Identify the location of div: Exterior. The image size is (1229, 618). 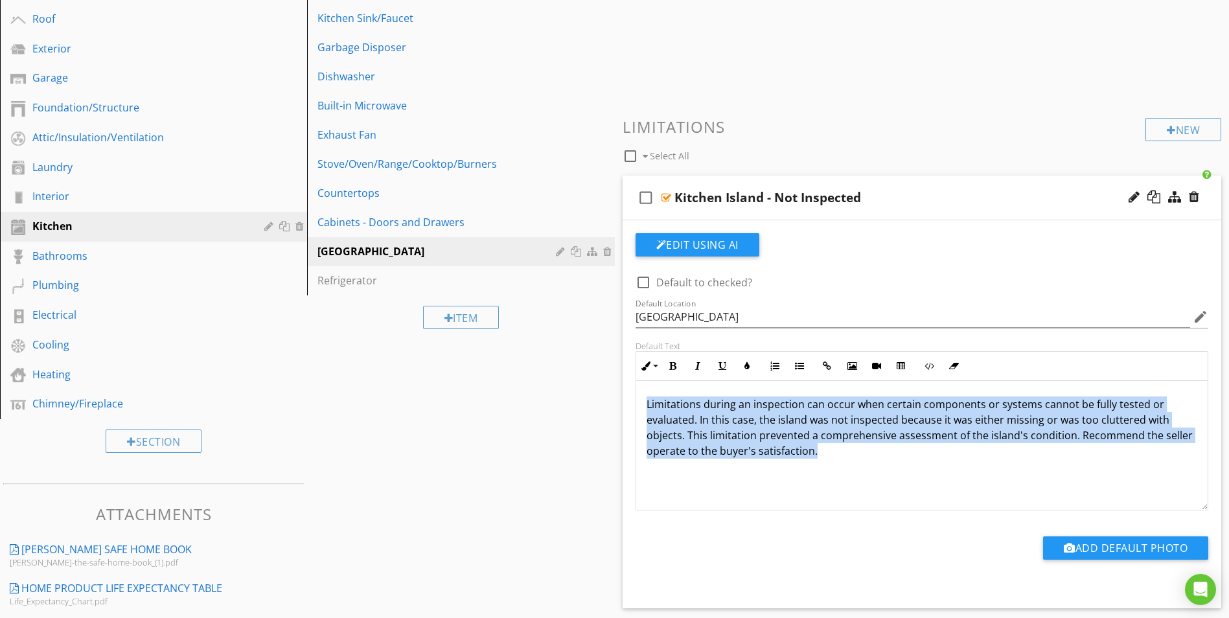
(139, 49).